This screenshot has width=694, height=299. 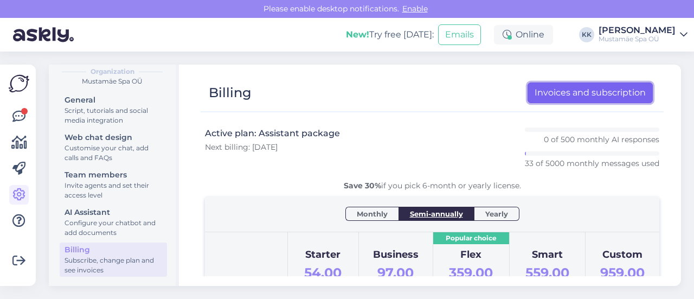 I want to click on button: Emails, so click(x=460, y=35).